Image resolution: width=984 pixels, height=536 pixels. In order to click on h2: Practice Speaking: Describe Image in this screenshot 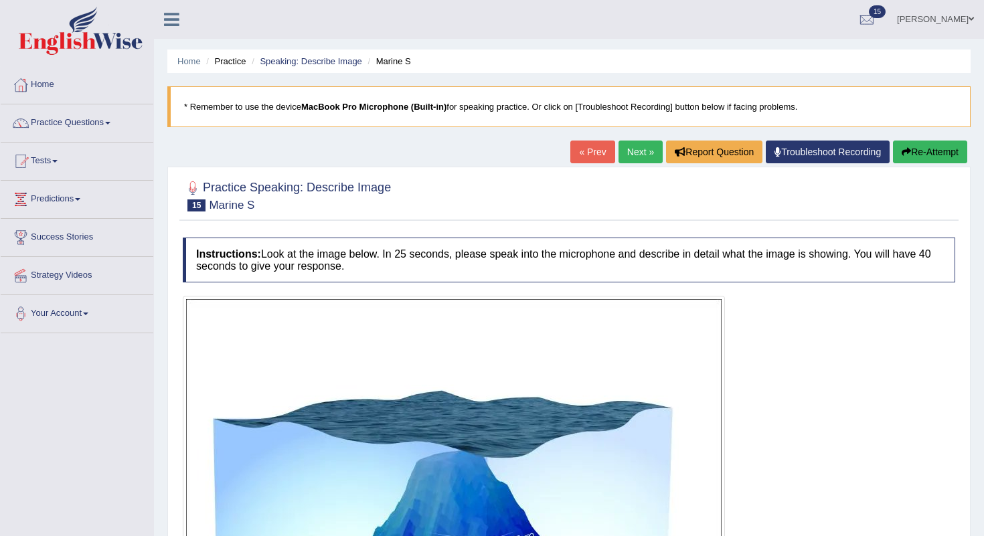, I will do `click(287, 195)`.